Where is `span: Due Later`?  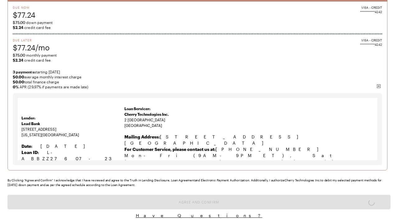 span: Due Later is located at coordinates (31, 40).